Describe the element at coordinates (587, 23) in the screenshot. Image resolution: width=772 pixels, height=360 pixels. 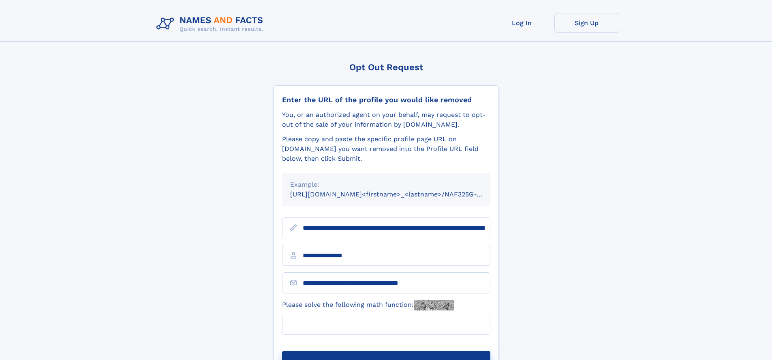
I see `a: Sign Up` at that location.